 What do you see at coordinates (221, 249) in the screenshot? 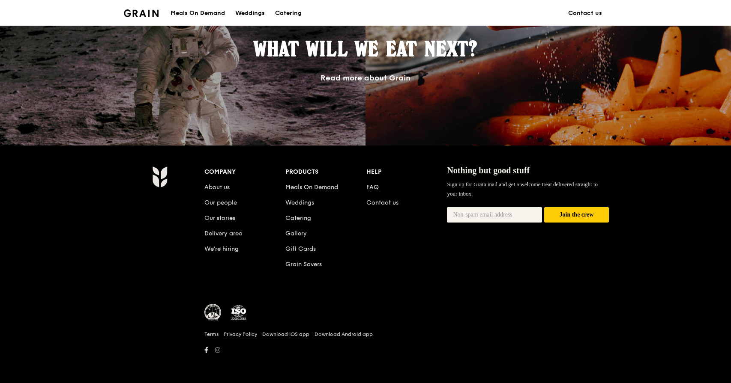
I see `a: We’re hiring` at bounding box center [221, 249].